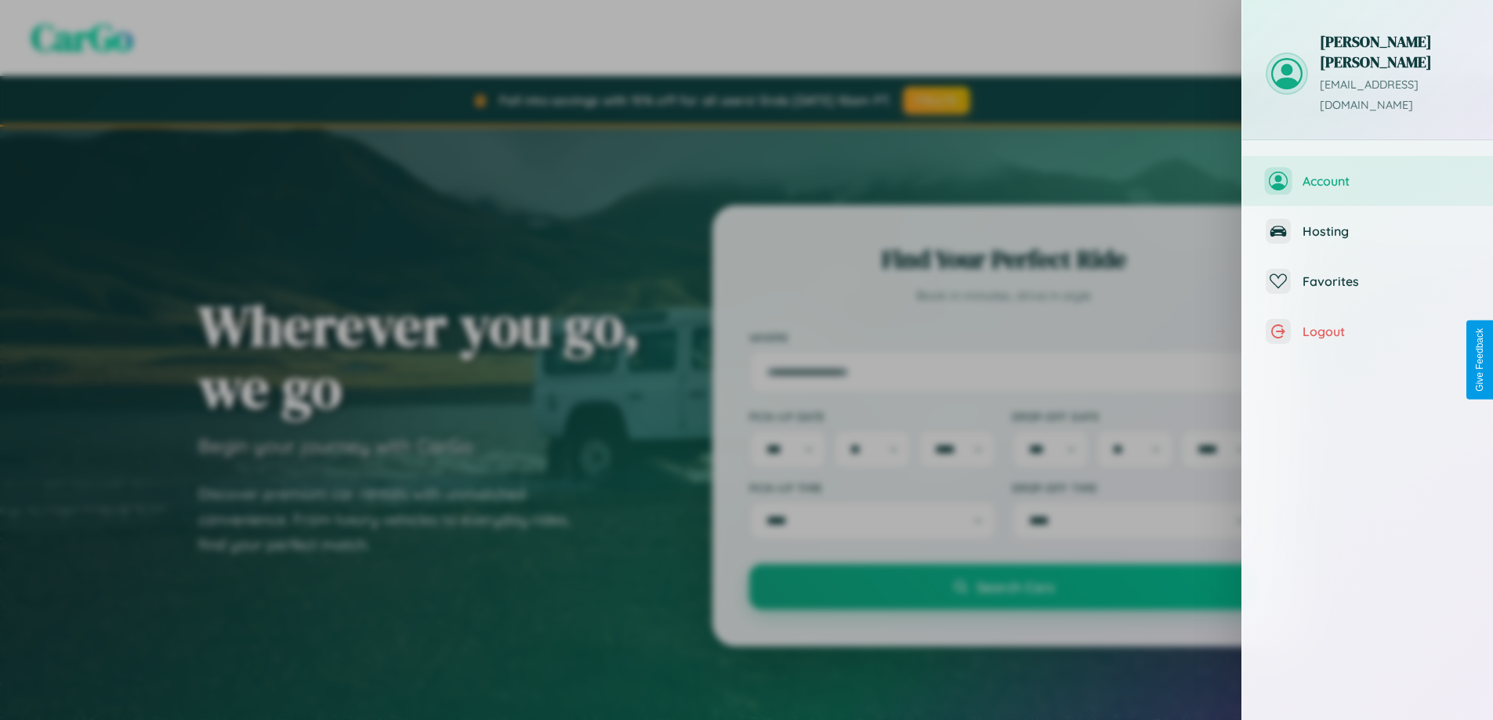  I want to click on button: Favorites, so click(1367, 281).